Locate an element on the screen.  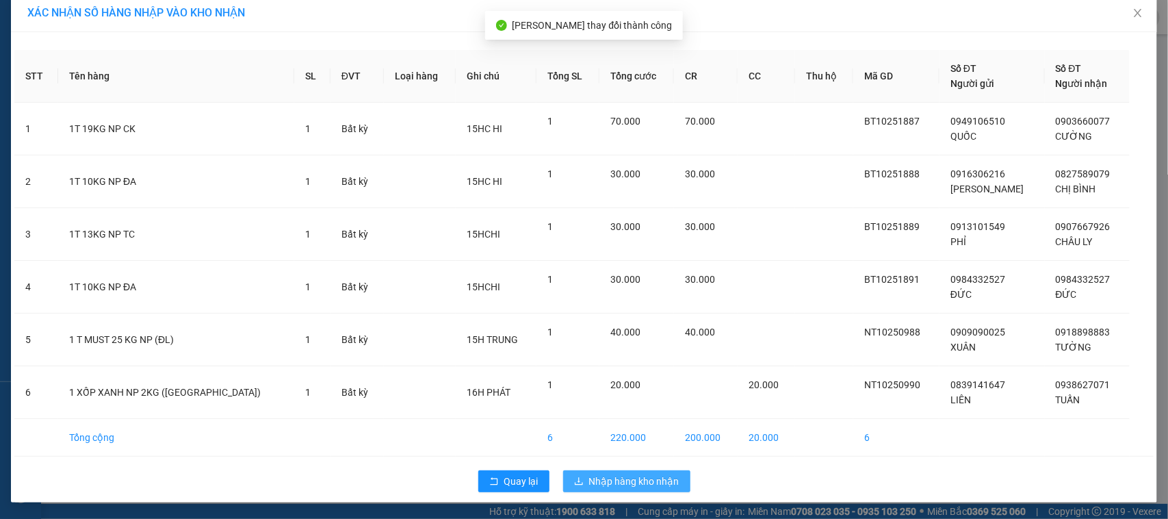
span: Quay lại is located at coordinates (521, 481).